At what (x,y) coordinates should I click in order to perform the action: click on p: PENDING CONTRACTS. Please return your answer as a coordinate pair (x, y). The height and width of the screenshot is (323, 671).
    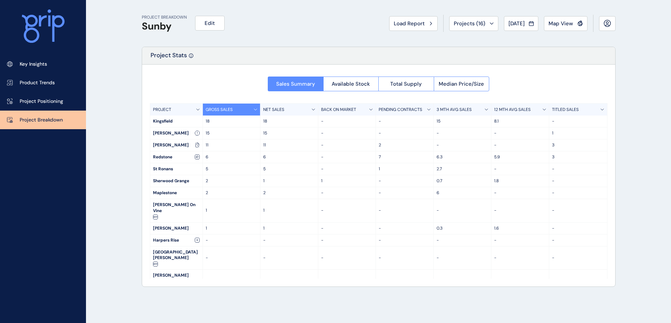
    Looking at the image, I should click on (401, 110).